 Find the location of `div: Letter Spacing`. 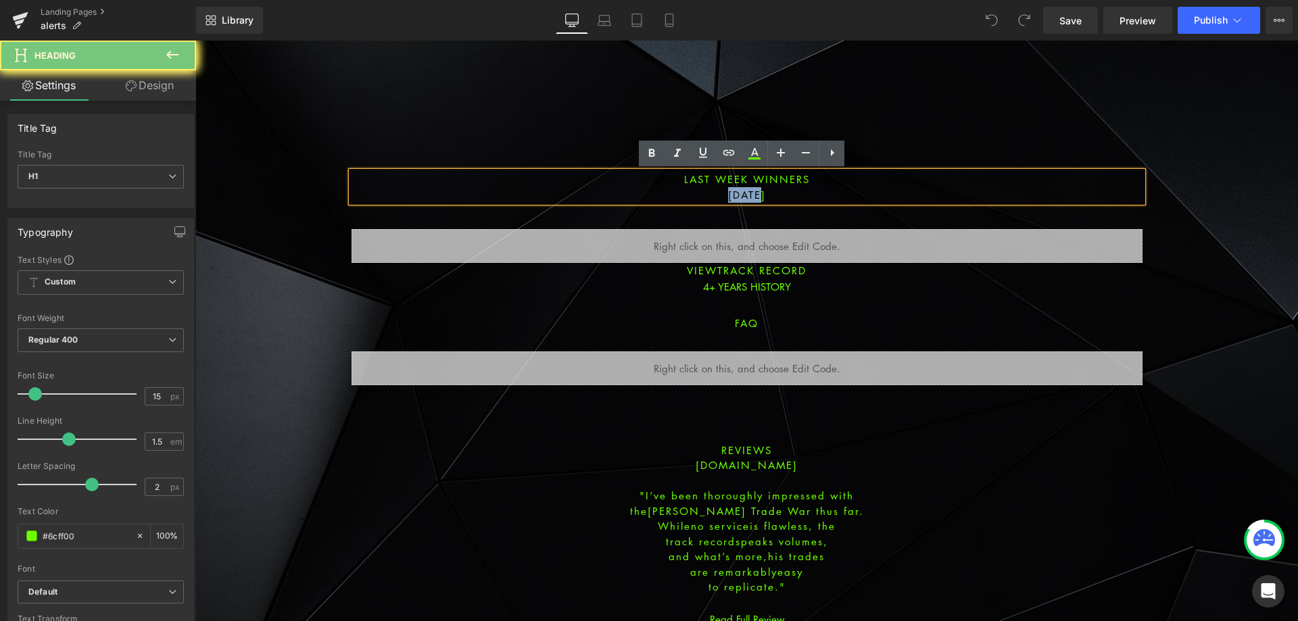

div: Letter Spacing is located at coordinates (101, 466).